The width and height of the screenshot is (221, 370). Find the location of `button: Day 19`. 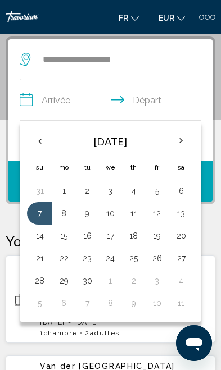

button: Day 19 is located at coordinates (156, 236).